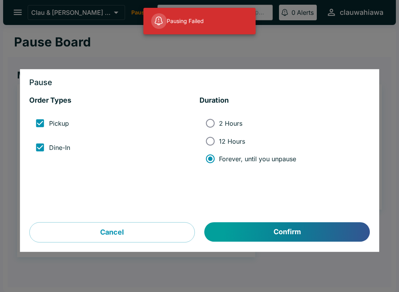  What do you see at coordinates (287, 232) in the screenshot?
I see `button: Confirm` at bounding box center [287, 232].